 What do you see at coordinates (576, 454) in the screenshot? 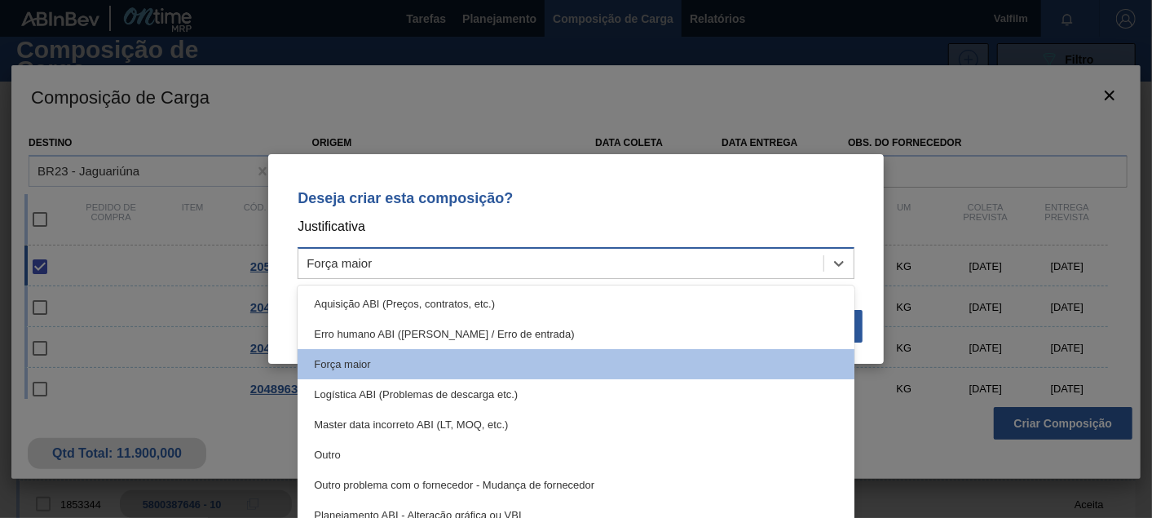
I see `div: Outro` at bounding box center [576, 454].